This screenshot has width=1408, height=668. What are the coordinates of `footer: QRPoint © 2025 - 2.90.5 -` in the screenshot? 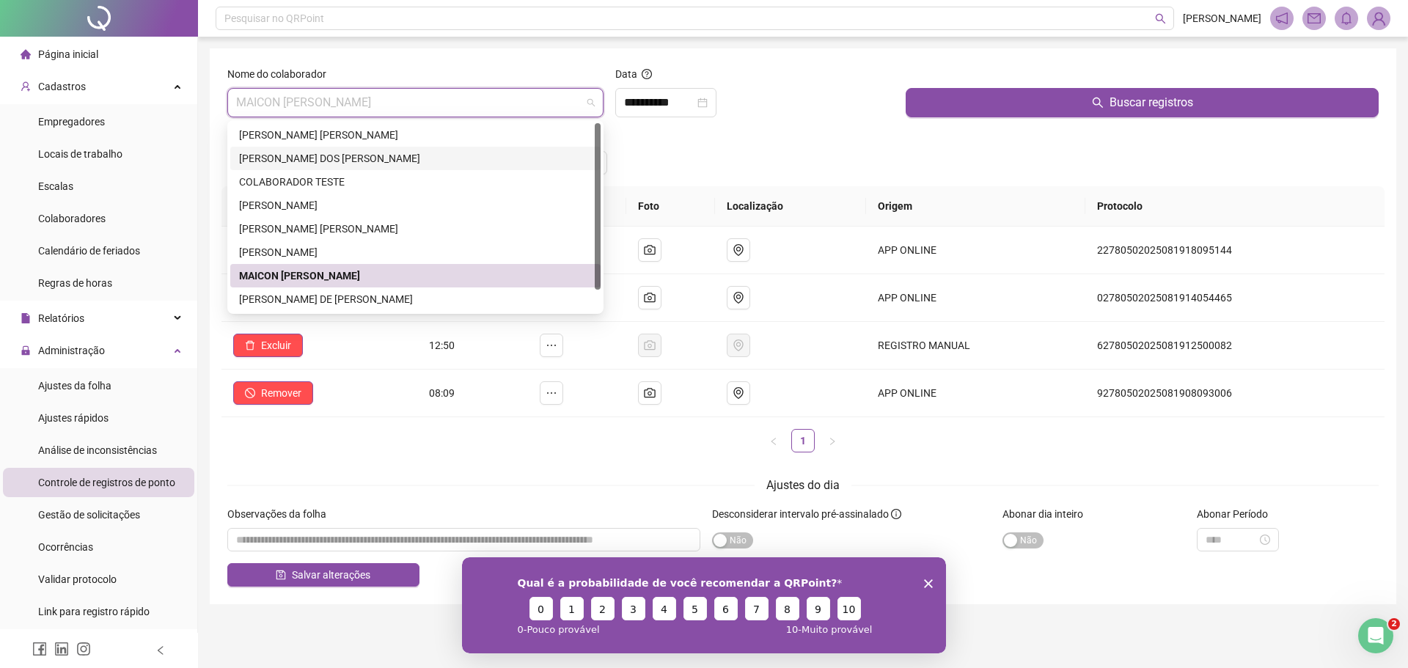 It's located at (803, 642).